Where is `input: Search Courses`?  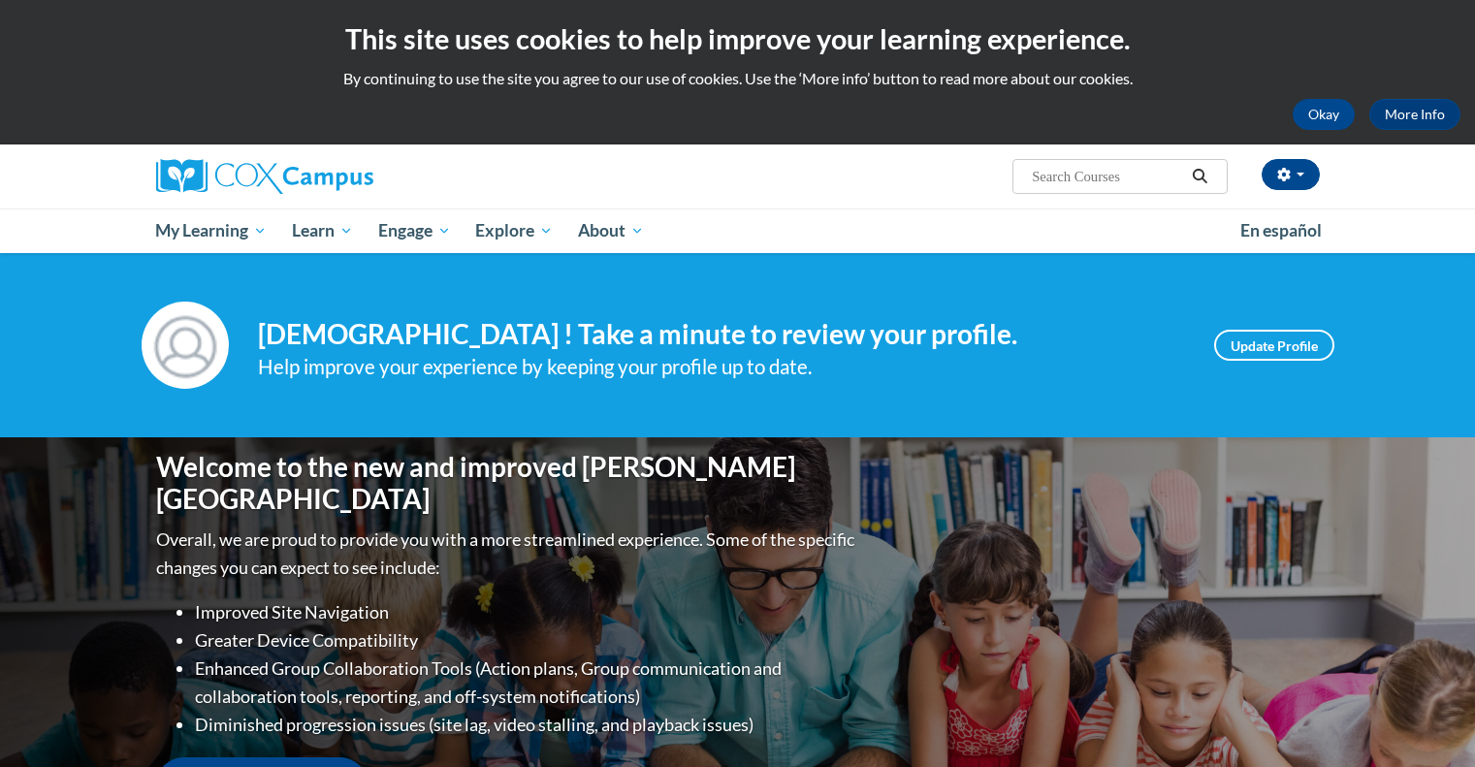 input: Search Courses is located at coordinates (1108, 177).